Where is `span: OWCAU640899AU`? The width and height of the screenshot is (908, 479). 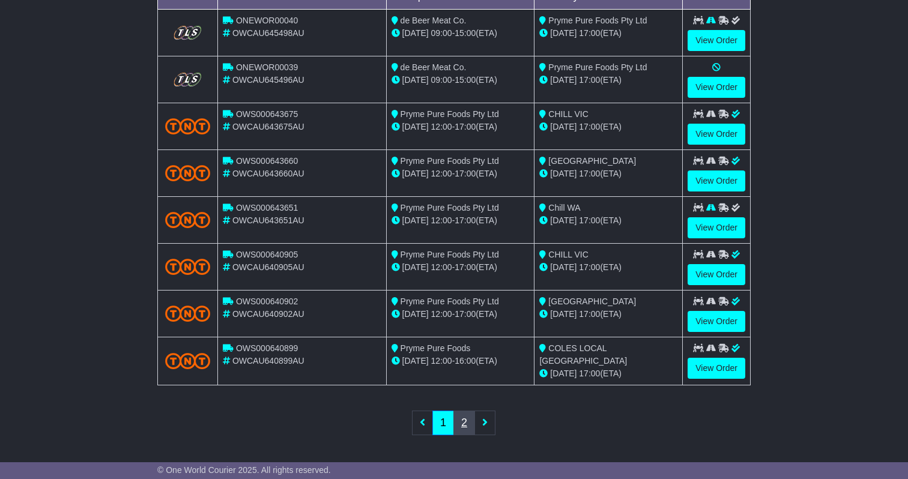
span: OWCAU640899AU is located at coordinates (268, 361).